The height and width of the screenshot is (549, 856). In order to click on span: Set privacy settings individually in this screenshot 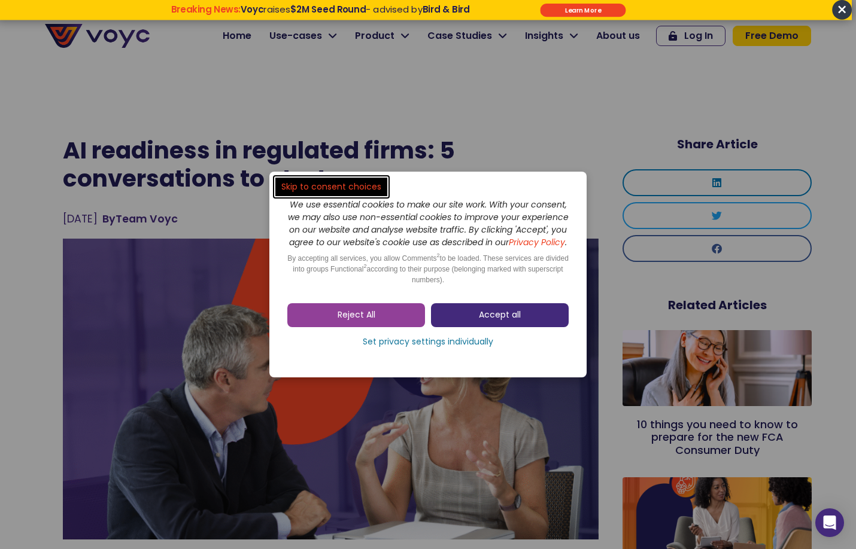, I will do `click(428, 342)`.